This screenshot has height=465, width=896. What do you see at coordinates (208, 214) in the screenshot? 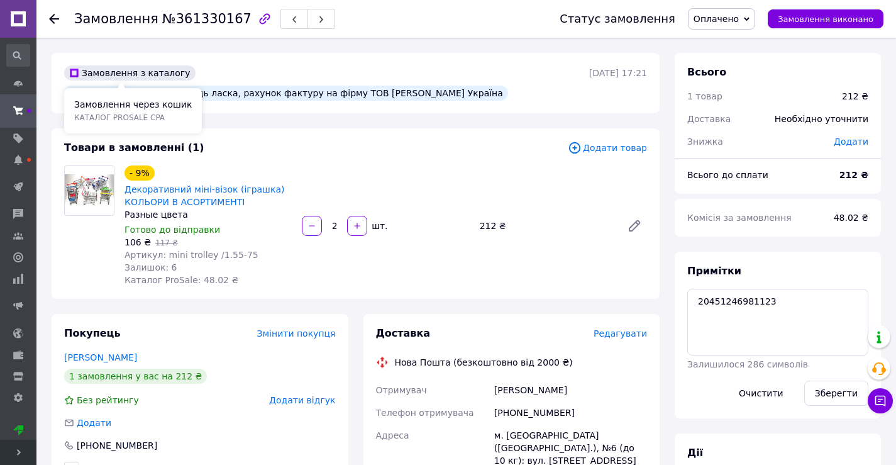
I see `div: Разные цвета` at bounding box center [208, 214].